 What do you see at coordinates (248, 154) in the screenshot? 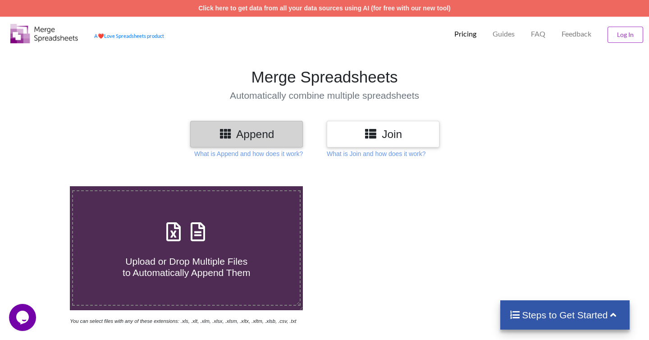
I see `p: What is Append and how does it work?` at bounding box center [248, 154].